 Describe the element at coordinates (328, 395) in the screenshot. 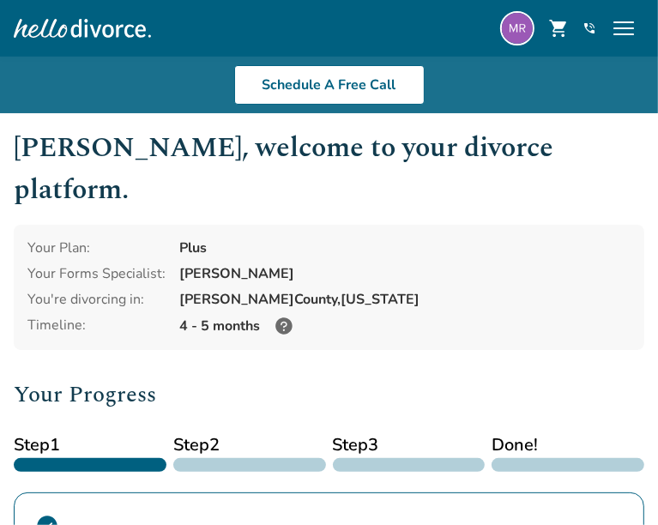

I see `h2: Your Progress` at that location.